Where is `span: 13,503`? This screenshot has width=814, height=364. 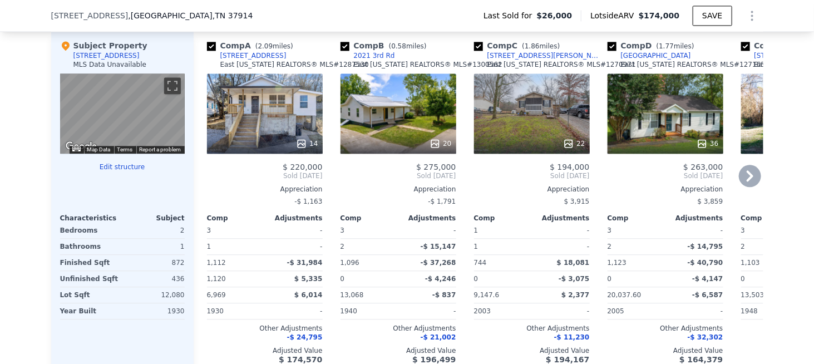 span: 13,503 is located at coordinates (753, 295).